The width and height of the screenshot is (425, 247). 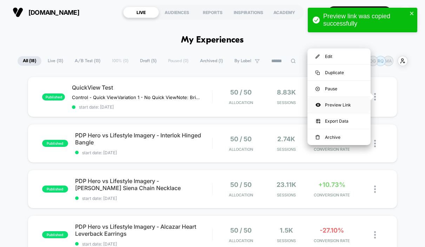 I want to click on p: RQ, so click(x=381, y=61).